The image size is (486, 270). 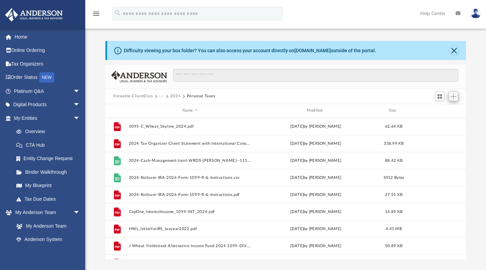 I want to click on img: Anderson Advisors Platinum Portal, so click(x=34, y=15).